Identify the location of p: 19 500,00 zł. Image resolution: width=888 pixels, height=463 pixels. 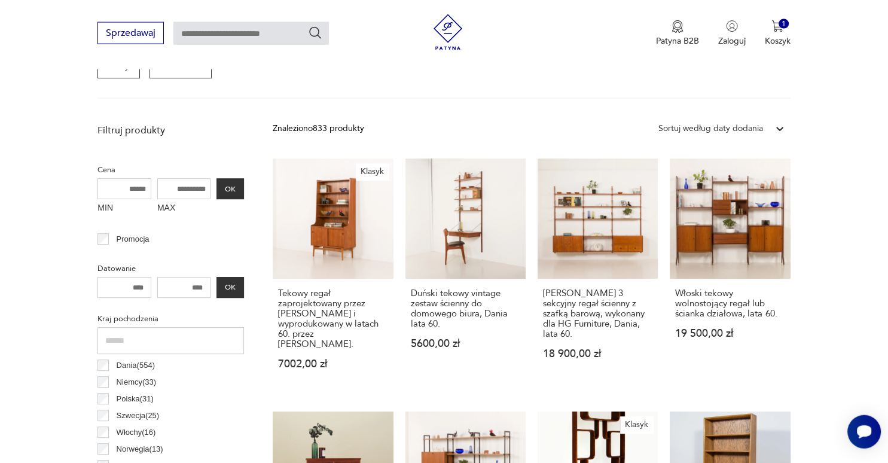
(730, 333).